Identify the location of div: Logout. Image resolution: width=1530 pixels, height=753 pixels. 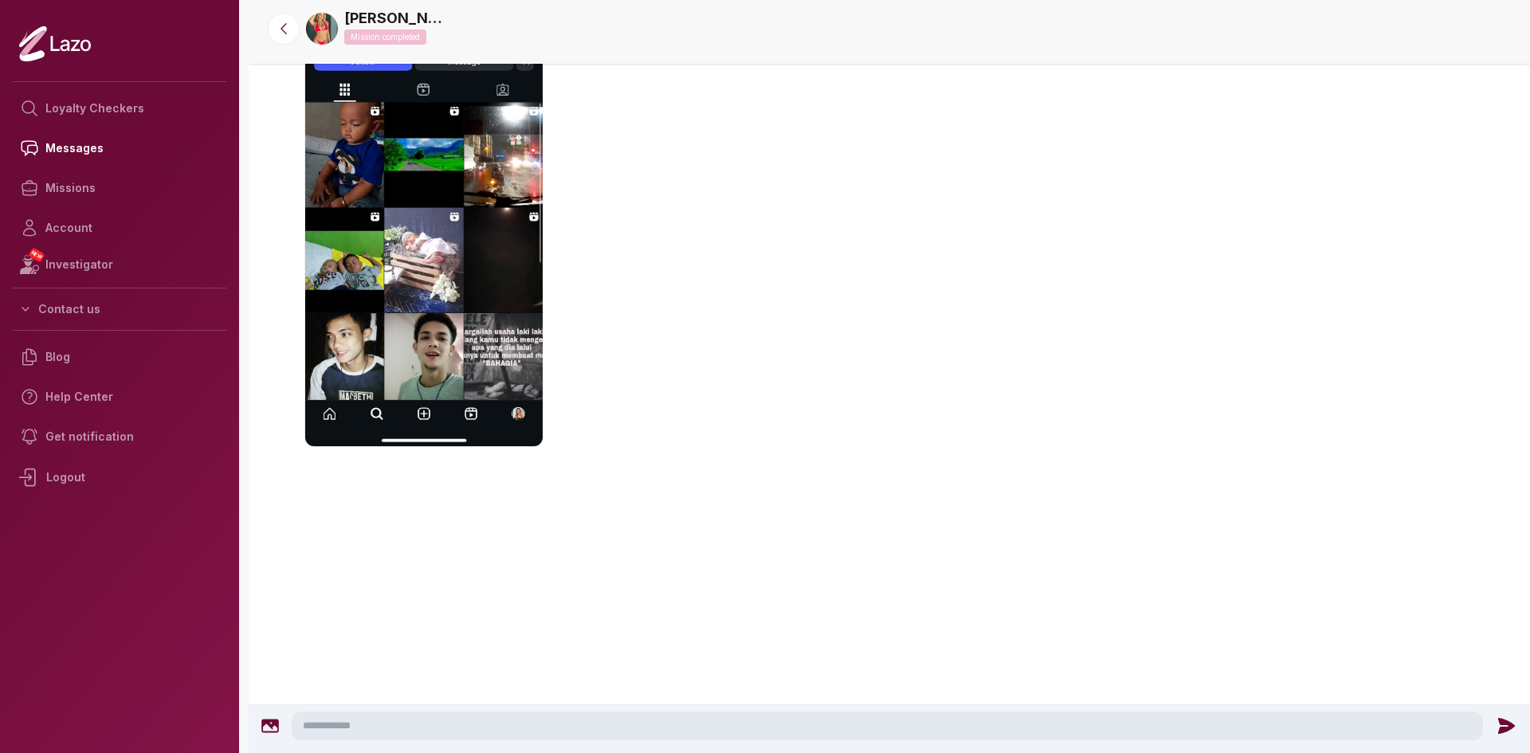
(120, 477).